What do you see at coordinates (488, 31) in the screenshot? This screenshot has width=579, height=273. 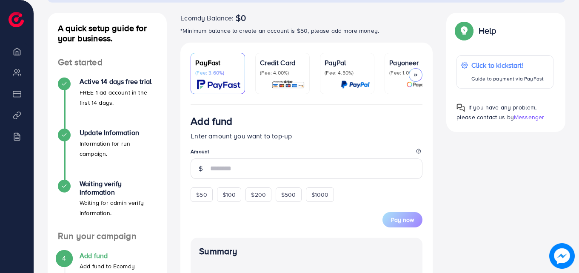 I see `p: Help` at bounding box center [488, 31].